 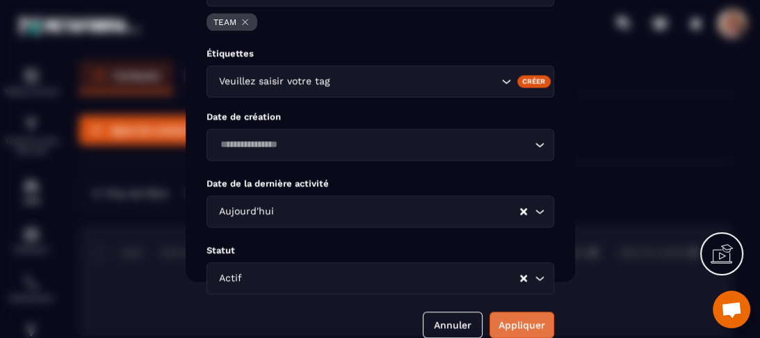 What do you see at coordinates (380, 250) in the screenshot?
I see `p: Statut` at bounding box center [380, 250].